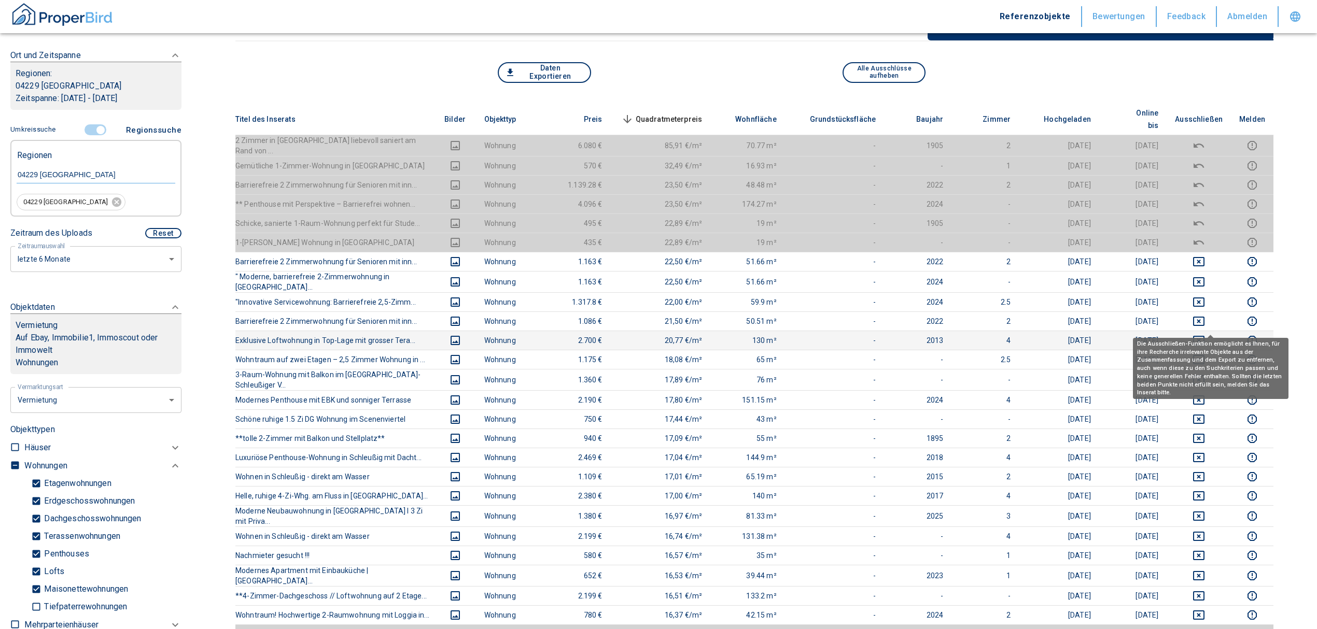 The width and height of the screenshot is (1317, 629). Describe the element at coordinates (748, 204) in the screenshot. I see `td: 174.27 m²` at that location.